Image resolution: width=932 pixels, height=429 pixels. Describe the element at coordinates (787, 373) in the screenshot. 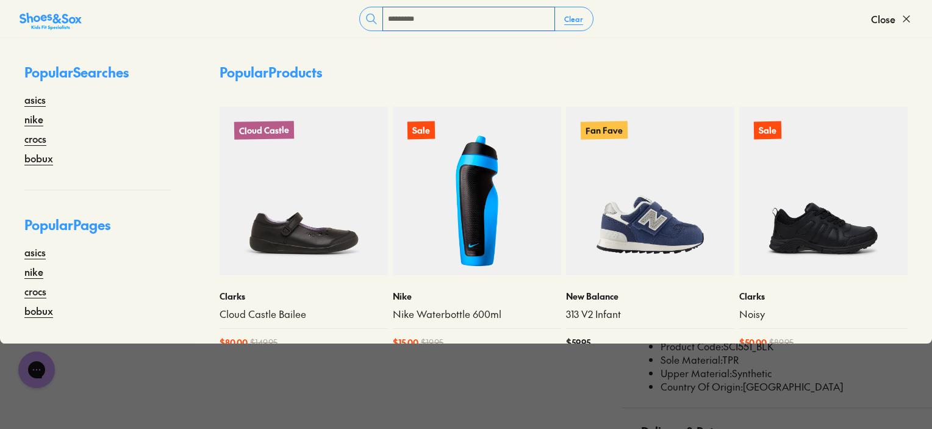

I see `li: Synthetic` at that location.